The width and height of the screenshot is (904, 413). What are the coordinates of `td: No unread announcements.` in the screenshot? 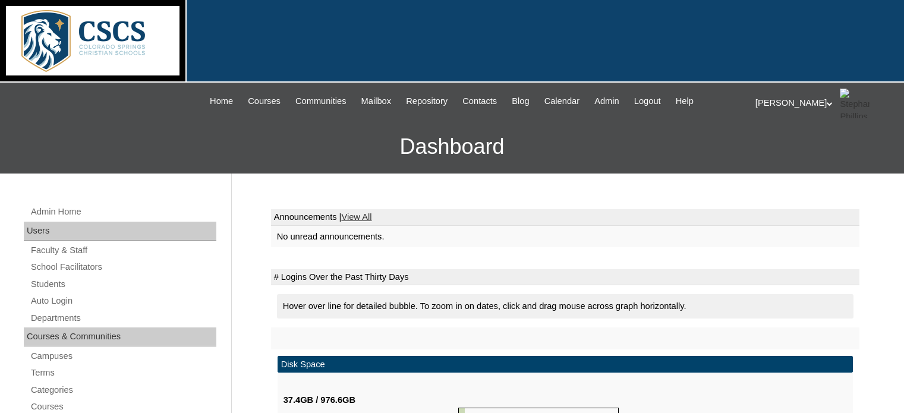 It's located at (565, 236).